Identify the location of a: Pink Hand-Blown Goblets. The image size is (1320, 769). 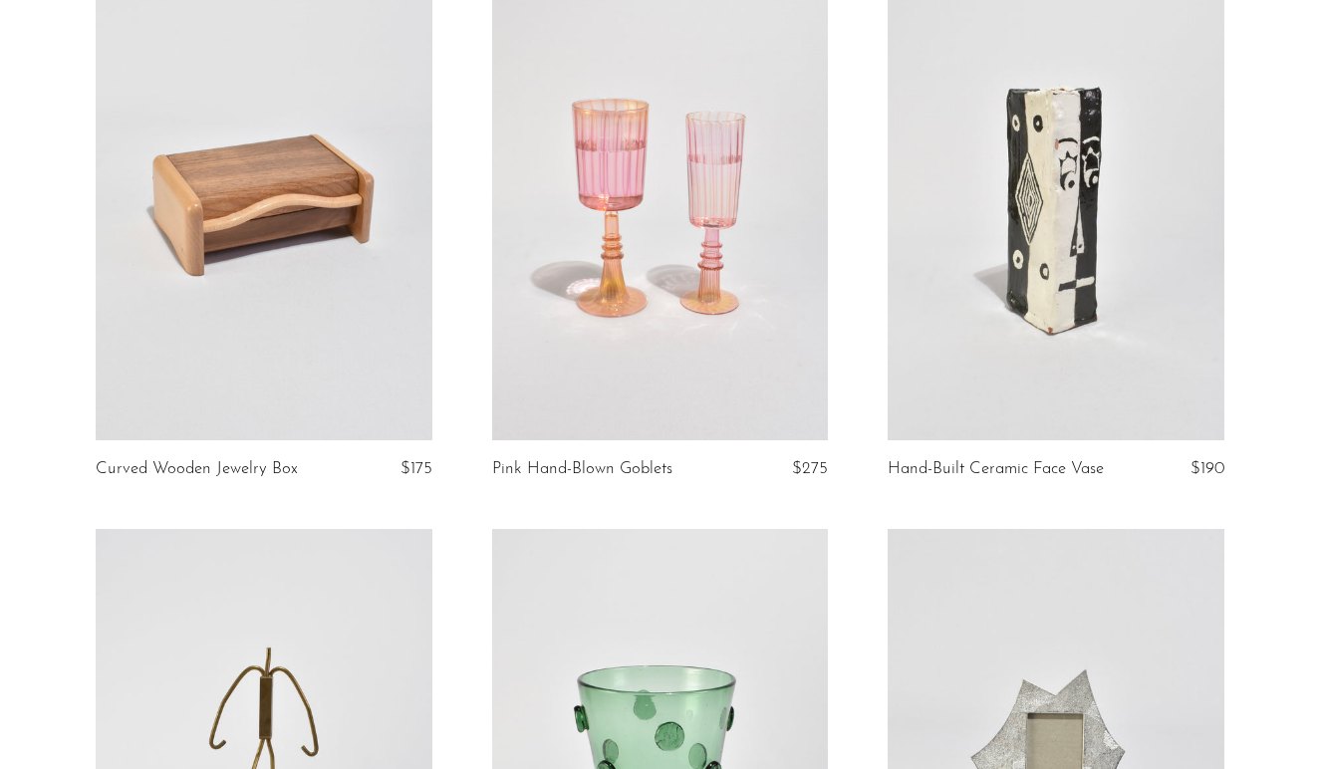
(582, 469).